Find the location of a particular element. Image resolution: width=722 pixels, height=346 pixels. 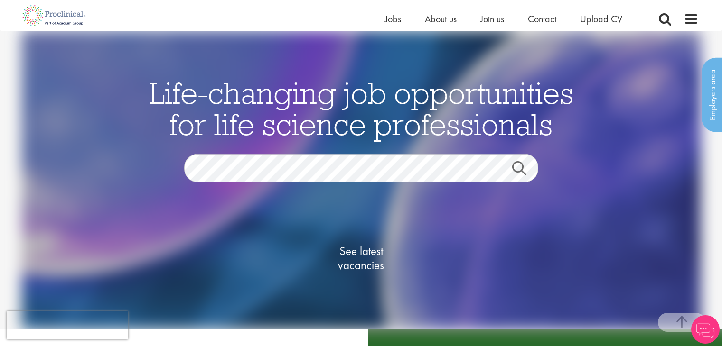

span: Jobs is located at coordinates (393, 19).